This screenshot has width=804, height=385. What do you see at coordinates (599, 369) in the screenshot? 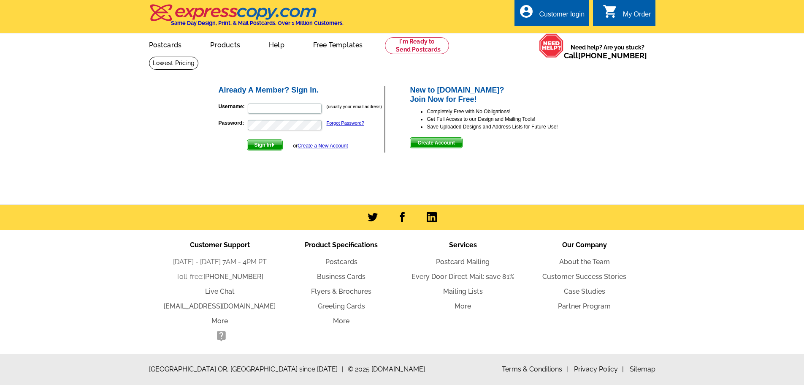
I see `a: Privacy Policy` at bounding box center [599, 369].